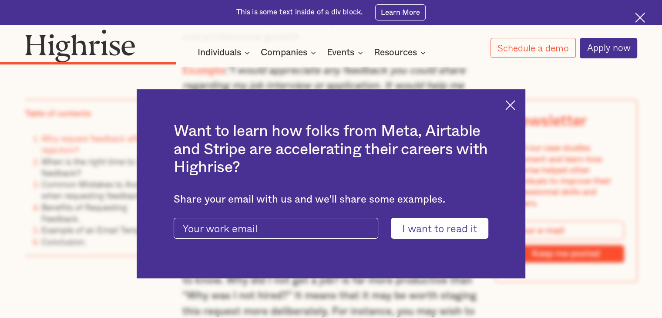  What do you see at coordinates (609, 48) in the screenshot?
I see `a: Apply now` at bounding box center [609, 48].